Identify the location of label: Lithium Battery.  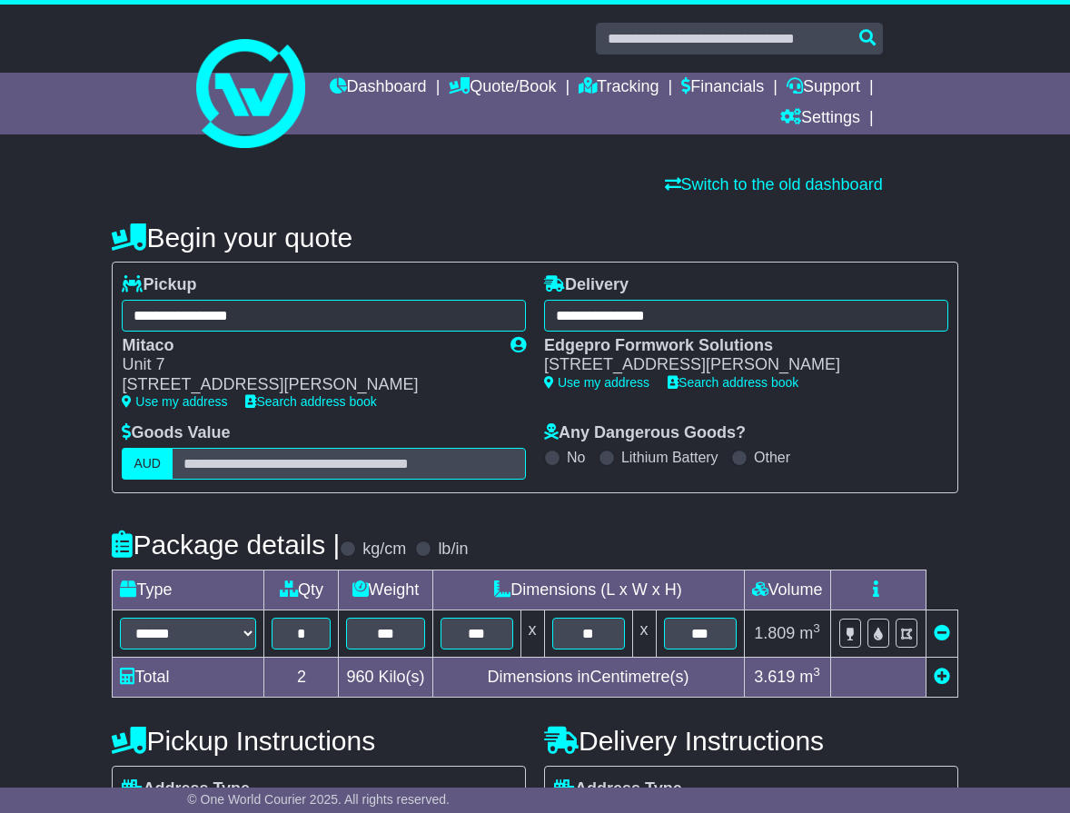
(669, 457).